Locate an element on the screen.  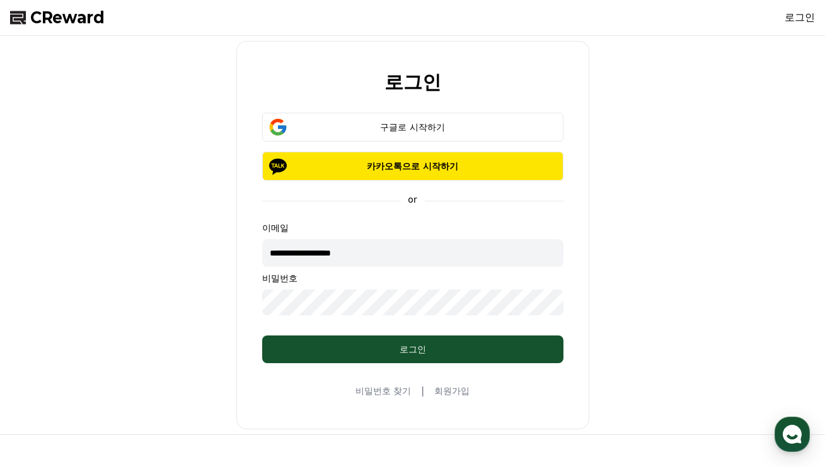
a: 회원가입 is located at coordinates (452, 391).